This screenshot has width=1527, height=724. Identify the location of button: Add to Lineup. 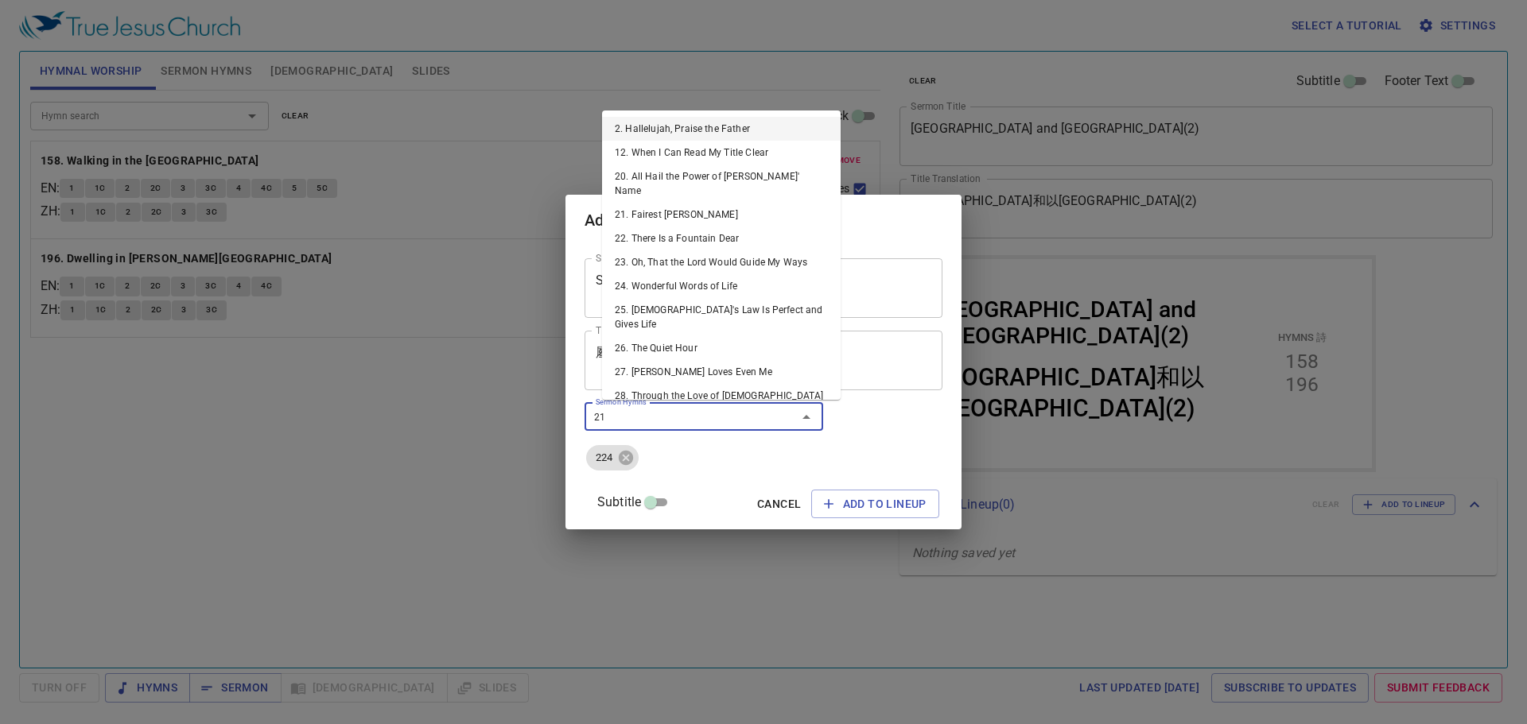
(875, 504).